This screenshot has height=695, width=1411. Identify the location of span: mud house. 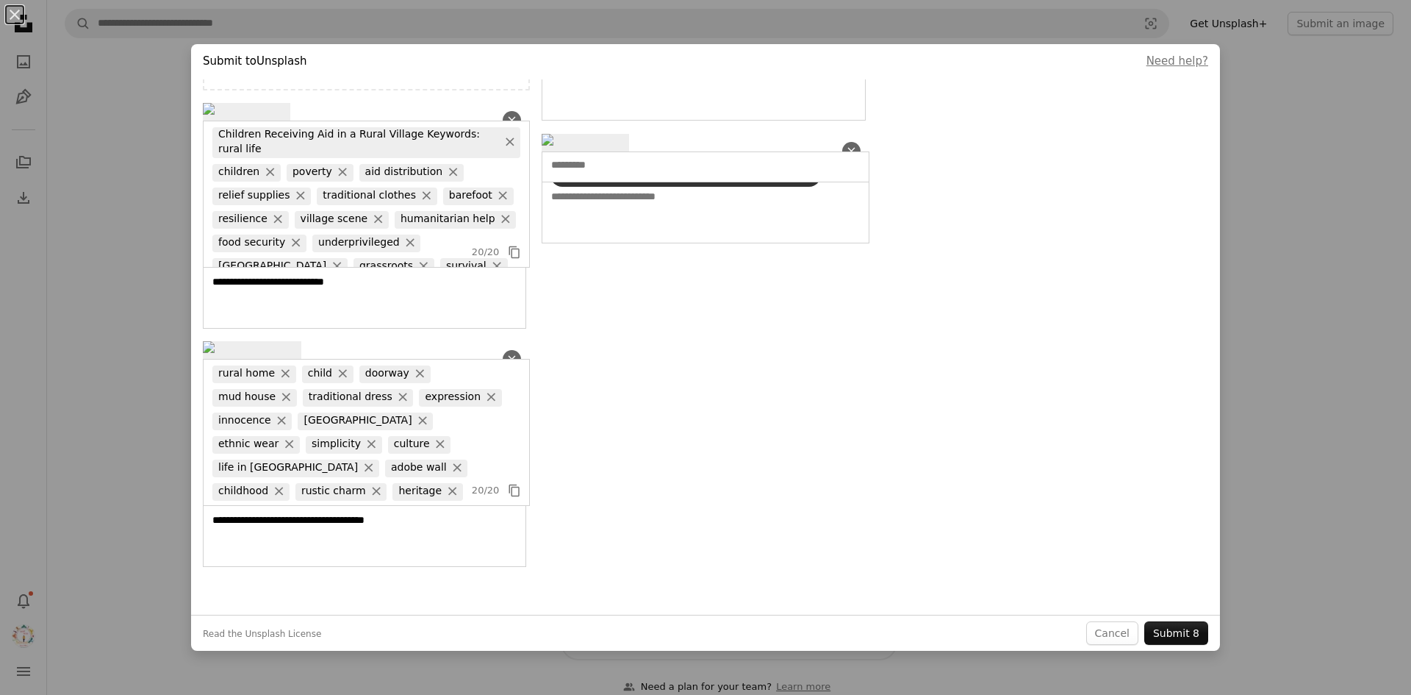
(254, 398).